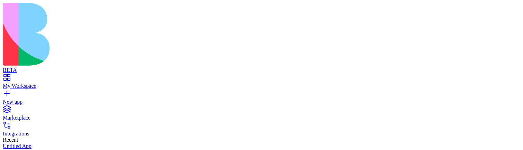  Describe the element at coordinates (262, 134) in the screenshot. I see `div: Integrations` at that location.